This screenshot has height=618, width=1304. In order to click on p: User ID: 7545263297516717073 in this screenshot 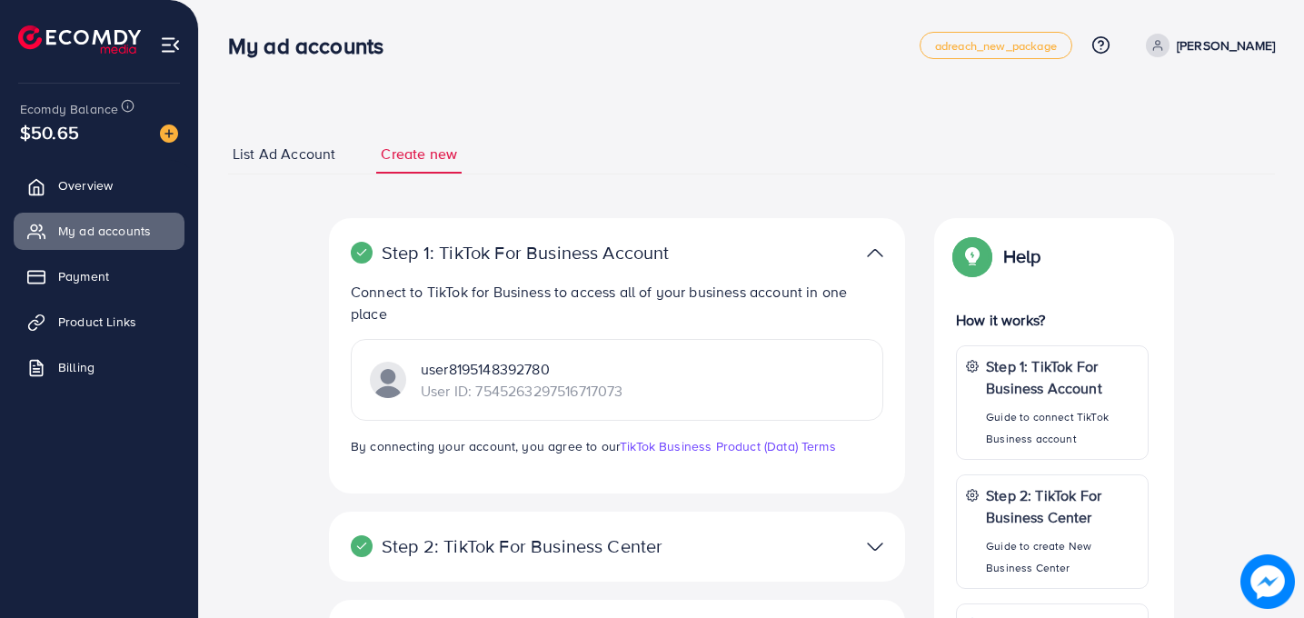, I will do `click(522, 391)`.